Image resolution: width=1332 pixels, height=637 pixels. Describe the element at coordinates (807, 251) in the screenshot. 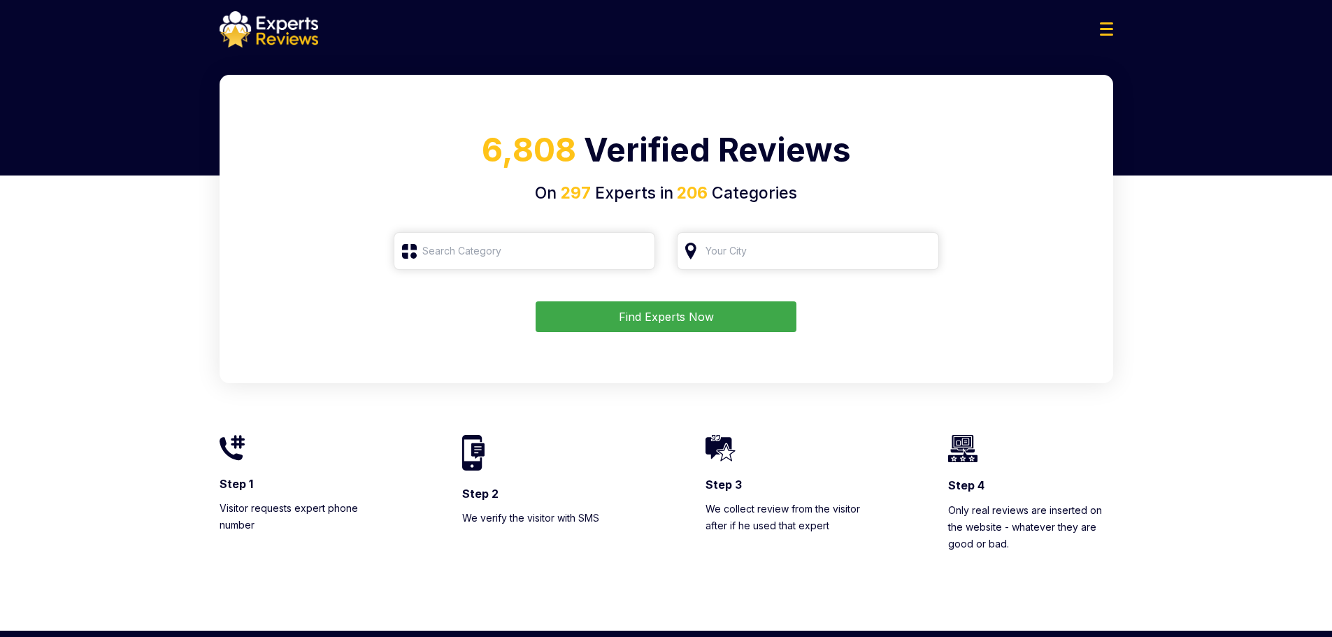

I see `input: Your City` at that location.